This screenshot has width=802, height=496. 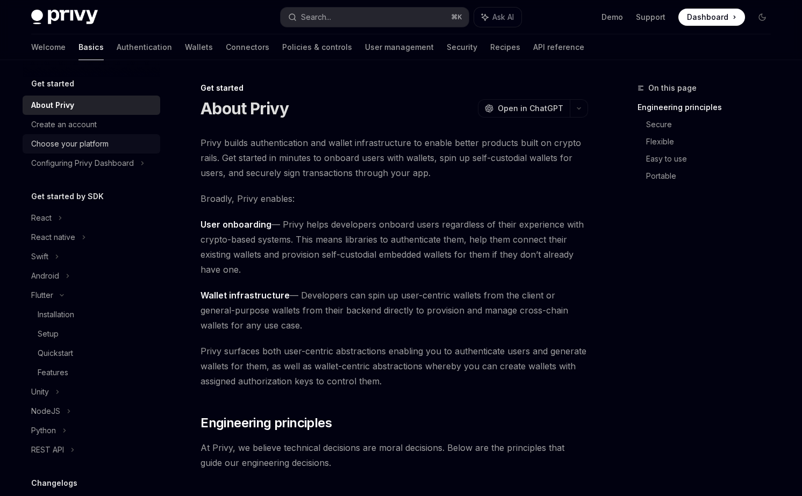 I want to click on div: Choose your platform, so click(x=70, y=144).